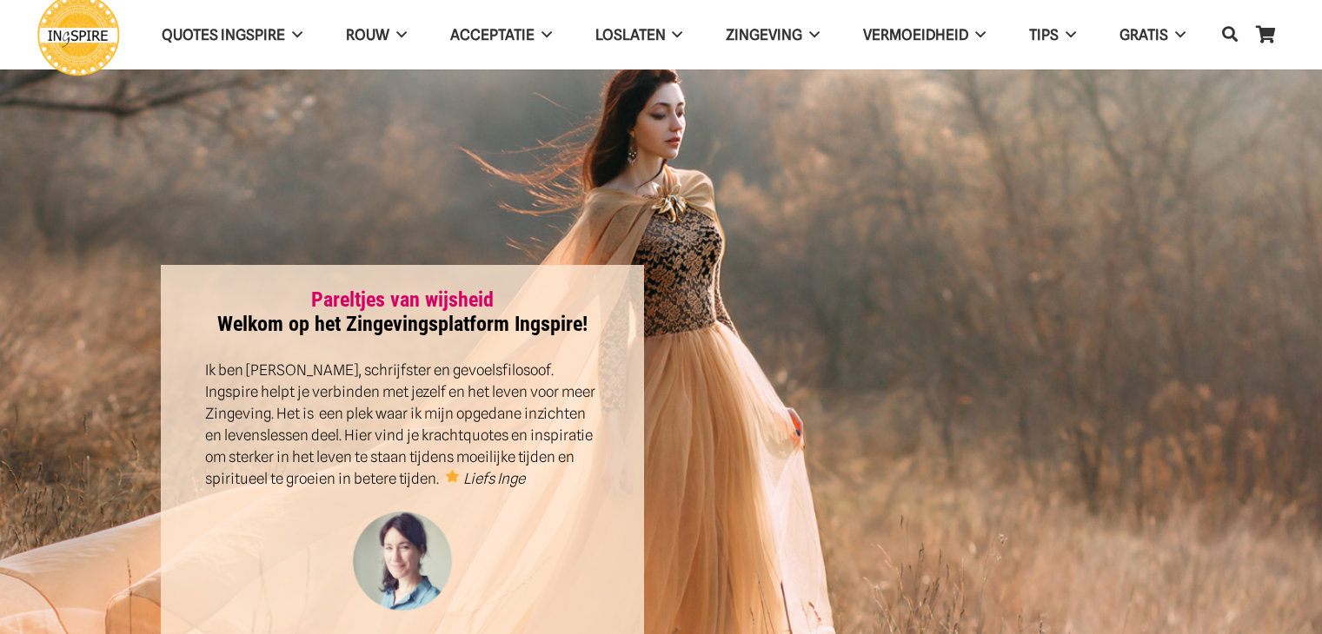 This screenshot has width=1322, height=634. Describe the element at coordinates (1144, 35) in the screenshot. I see `span: GRATIS` at that location.